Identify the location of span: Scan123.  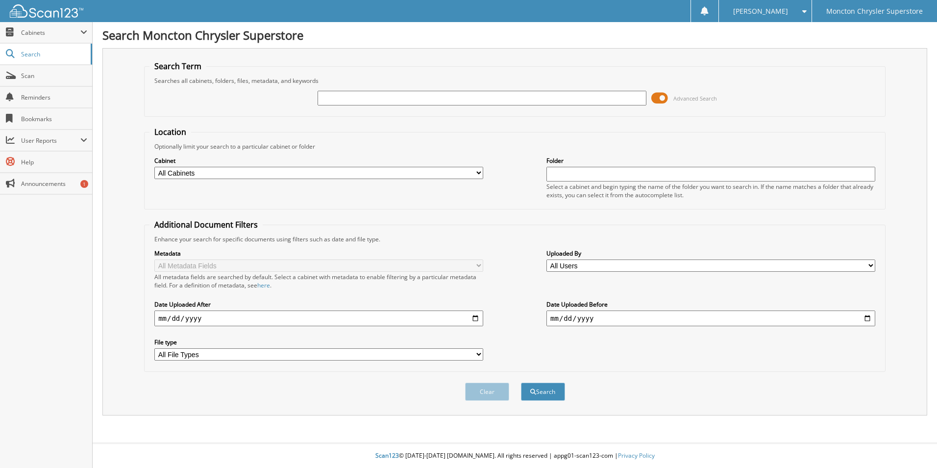
(387, 455).